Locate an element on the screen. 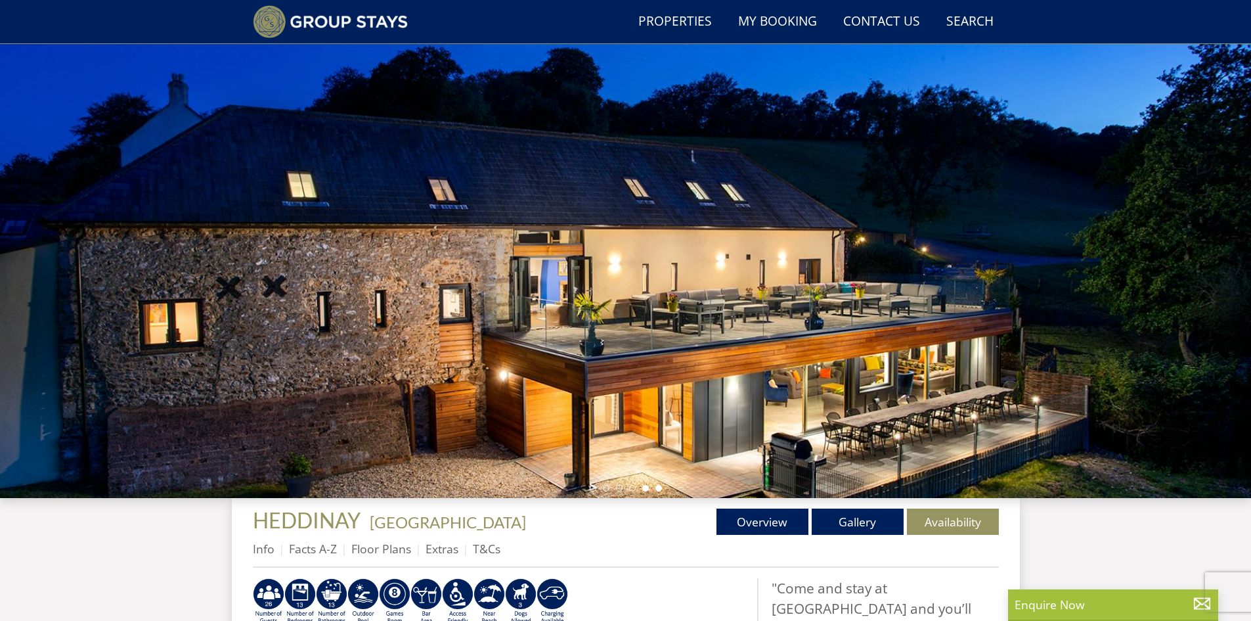 Image resolution: width=1251 pixels, height=621 pixels. a: Overview is located at coordinates (763, 522).